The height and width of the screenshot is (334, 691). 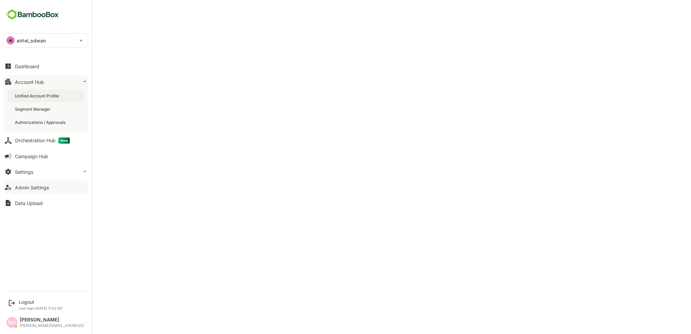 I want to click on div: Data Upload, so click(x=29, y=203).